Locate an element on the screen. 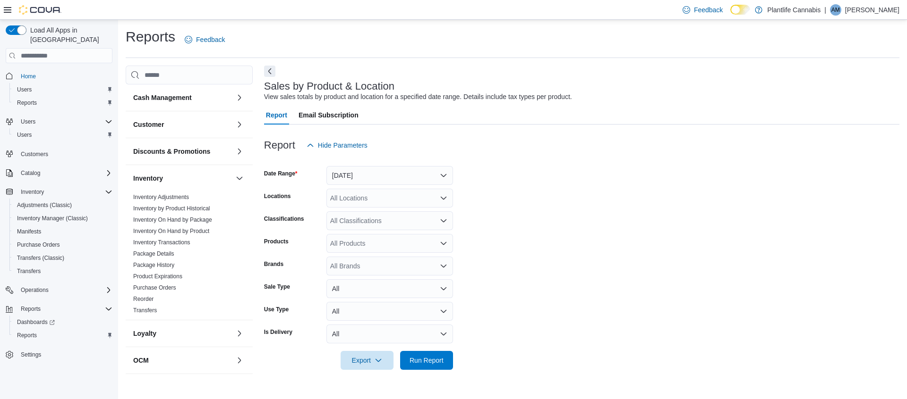 This screenshot has width=907, height=399. label: Date Range is located at coordinates (280, 174).